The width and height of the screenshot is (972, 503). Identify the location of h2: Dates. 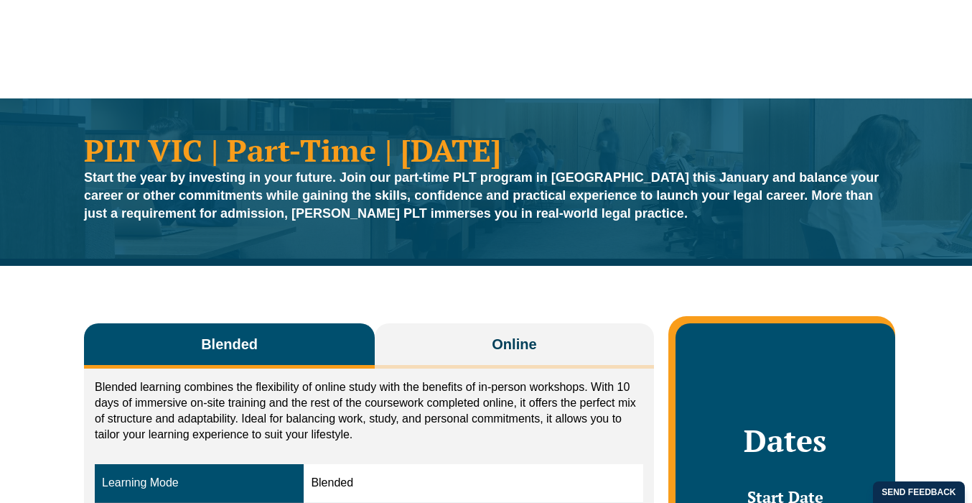
(786, 440).